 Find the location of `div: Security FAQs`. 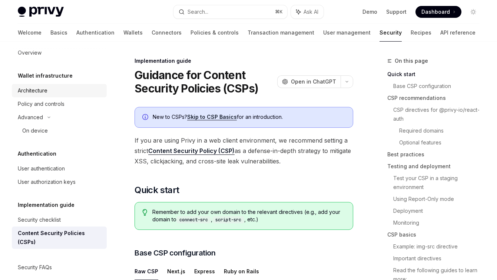

div: Security FAQs is located at coordinates (35, 267).